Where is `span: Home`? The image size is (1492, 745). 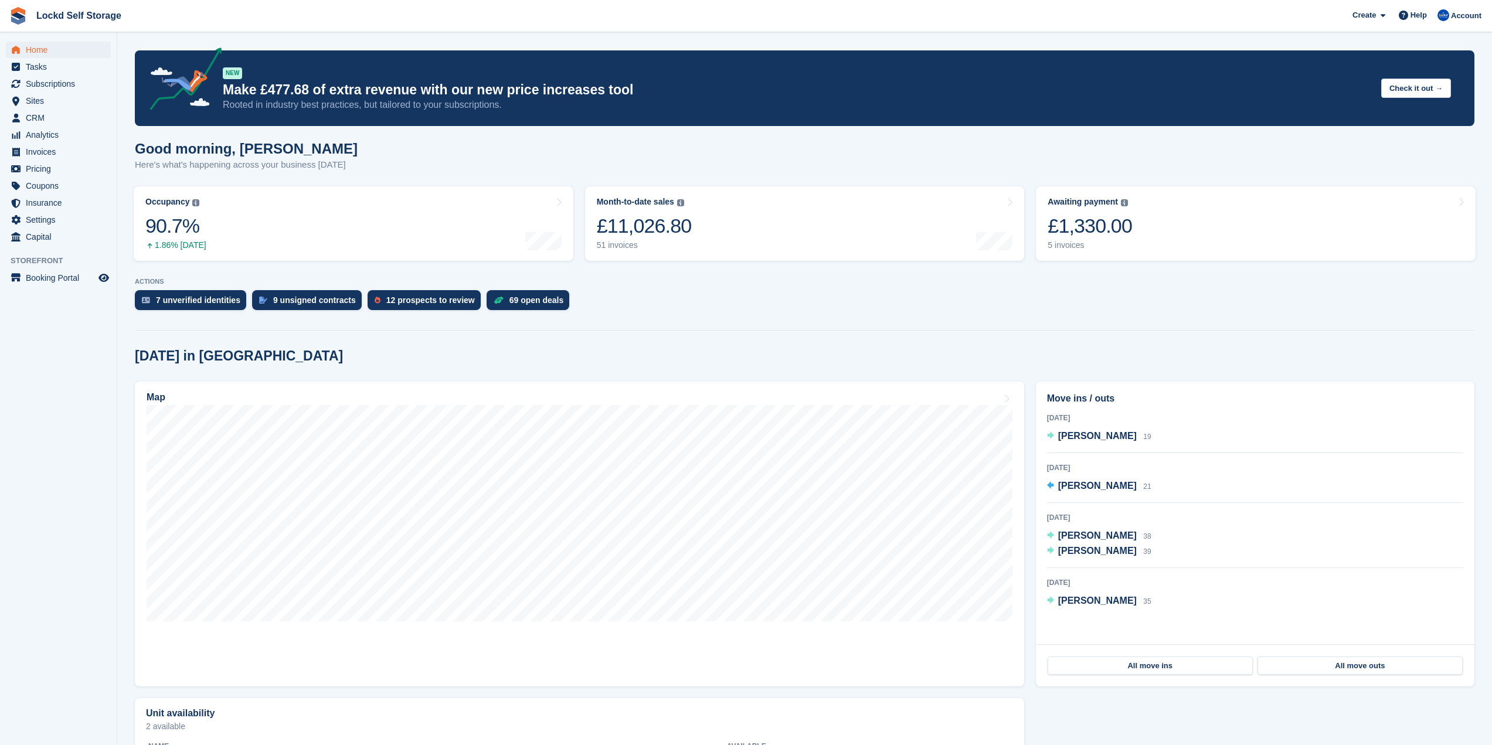
span: Home is located at coordinates (61, 50).